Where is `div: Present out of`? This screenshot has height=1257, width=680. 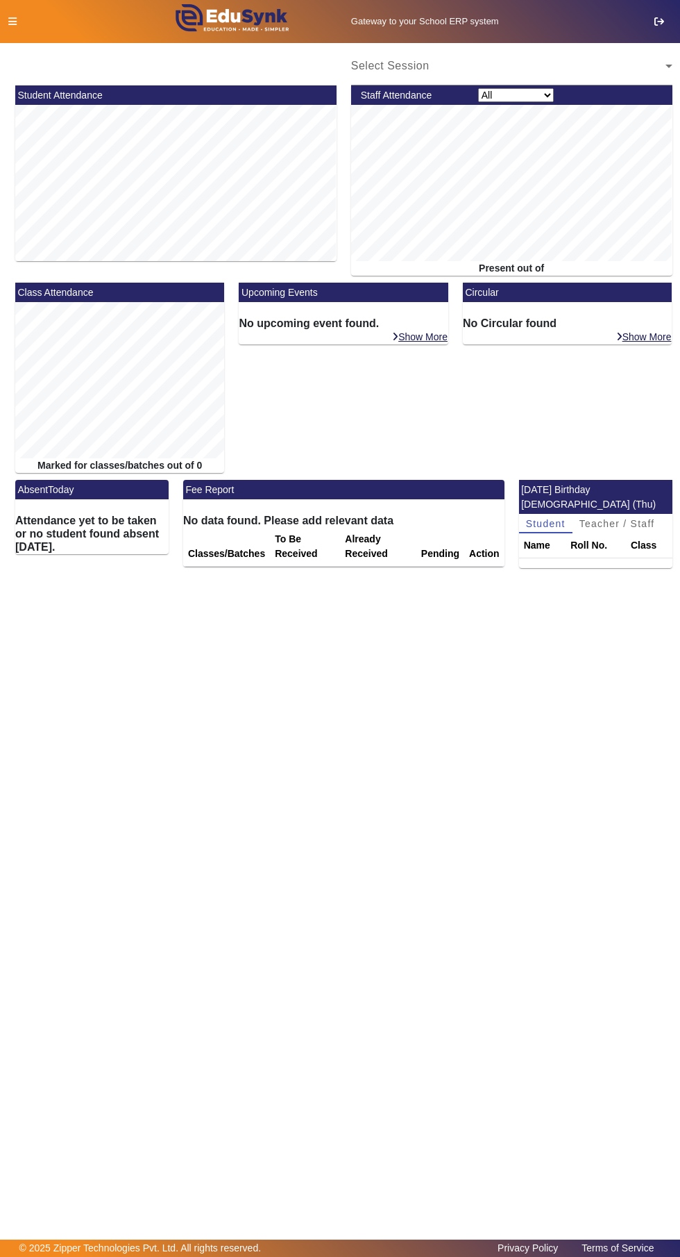 div: Present out of is located at coordinates (512, 268).